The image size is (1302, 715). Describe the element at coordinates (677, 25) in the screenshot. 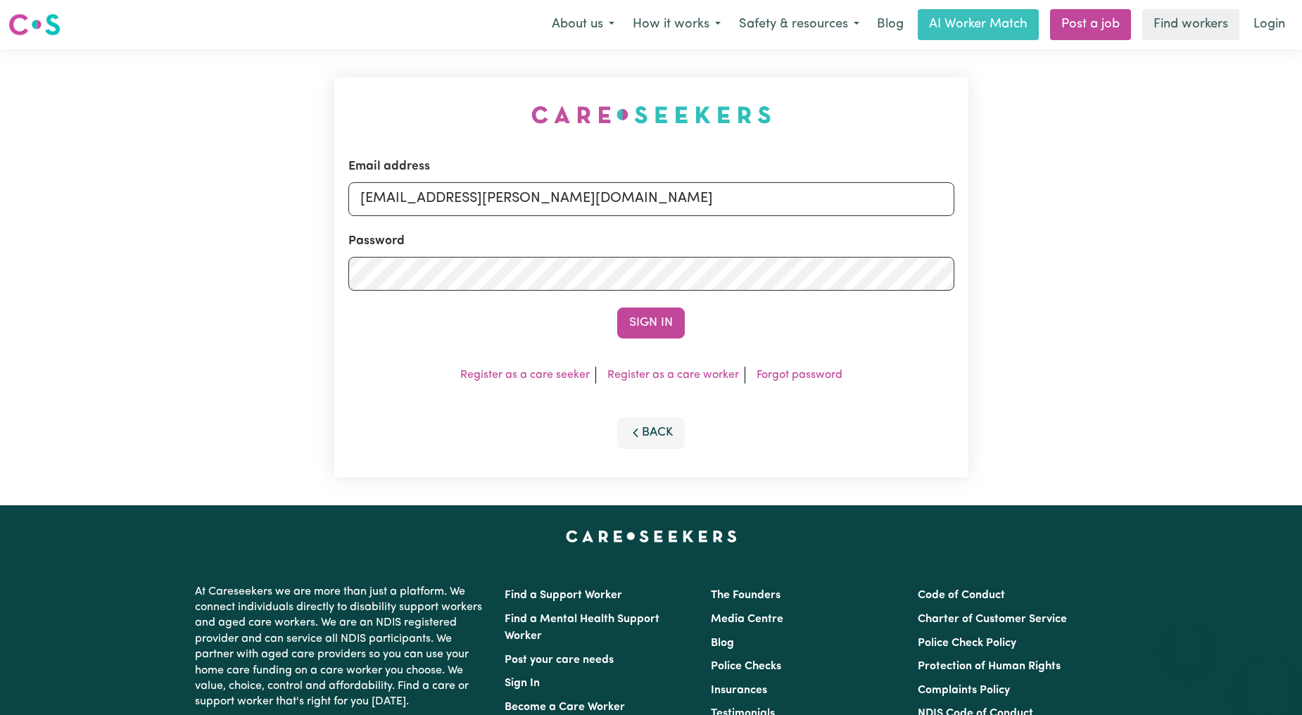

I see `button: How it works` at that location.